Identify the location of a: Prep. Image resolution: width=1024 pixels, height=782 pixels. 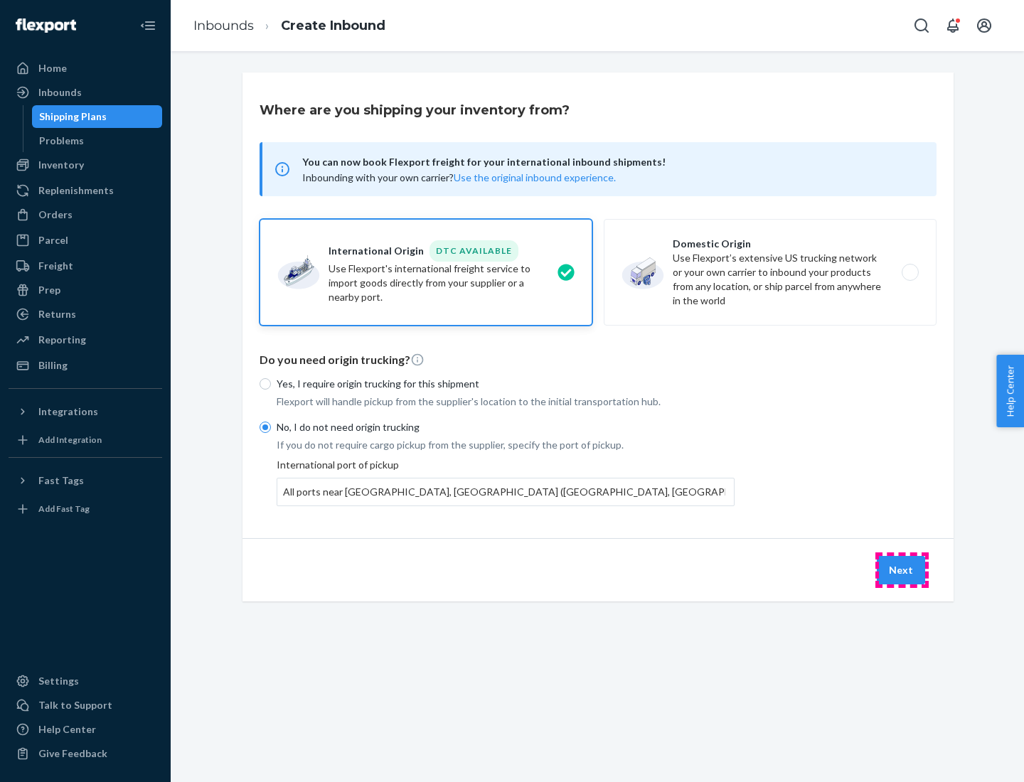
(85, 290).